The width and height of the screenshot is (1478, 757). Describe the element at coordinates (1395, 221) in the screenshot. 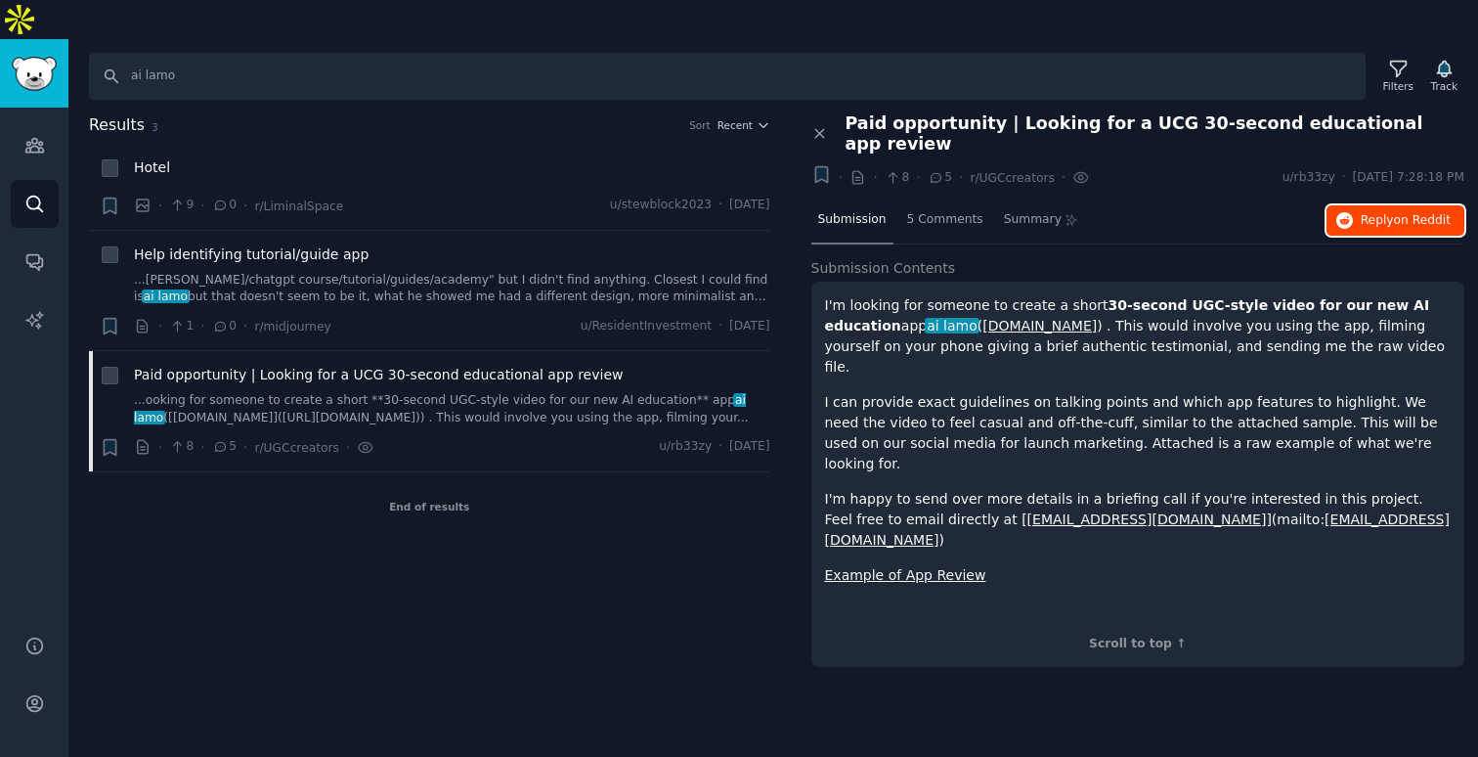

I see `button: Replyon Reddit` at that location.